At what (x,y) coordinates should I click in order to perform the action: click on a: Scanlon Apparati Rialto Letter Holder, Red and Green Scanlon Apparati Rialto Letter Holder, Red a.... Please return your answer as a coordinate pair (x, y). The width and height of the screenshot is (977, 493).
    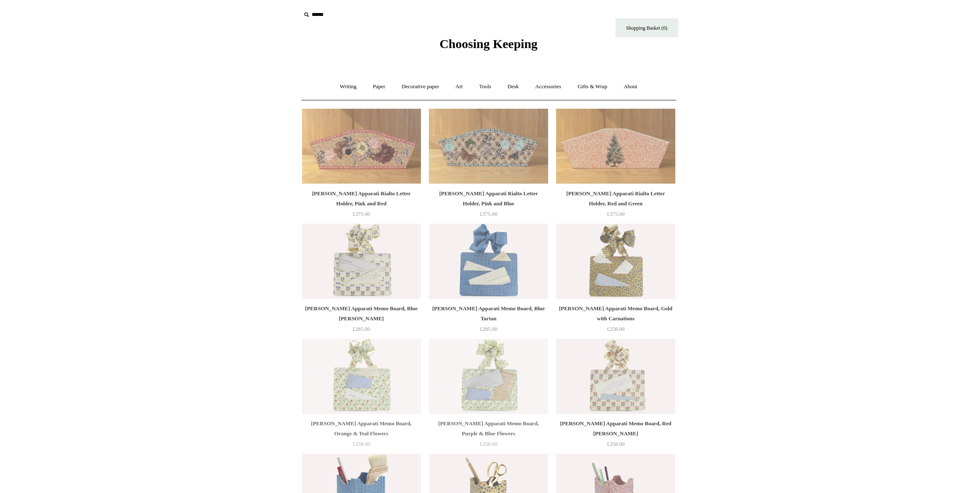
    Looking at the image, I should click on (616, 146).